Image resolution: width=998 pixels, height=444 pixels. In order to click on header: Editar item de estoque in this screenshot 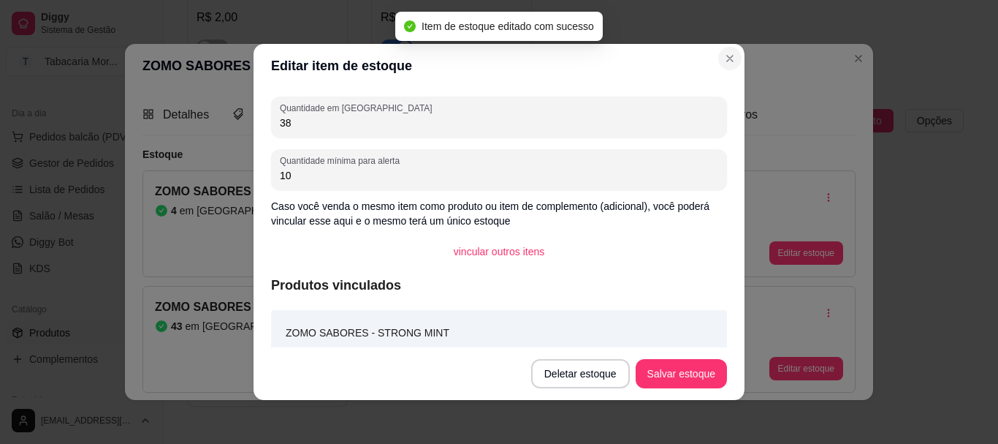, I will do `click(499, 66)`.